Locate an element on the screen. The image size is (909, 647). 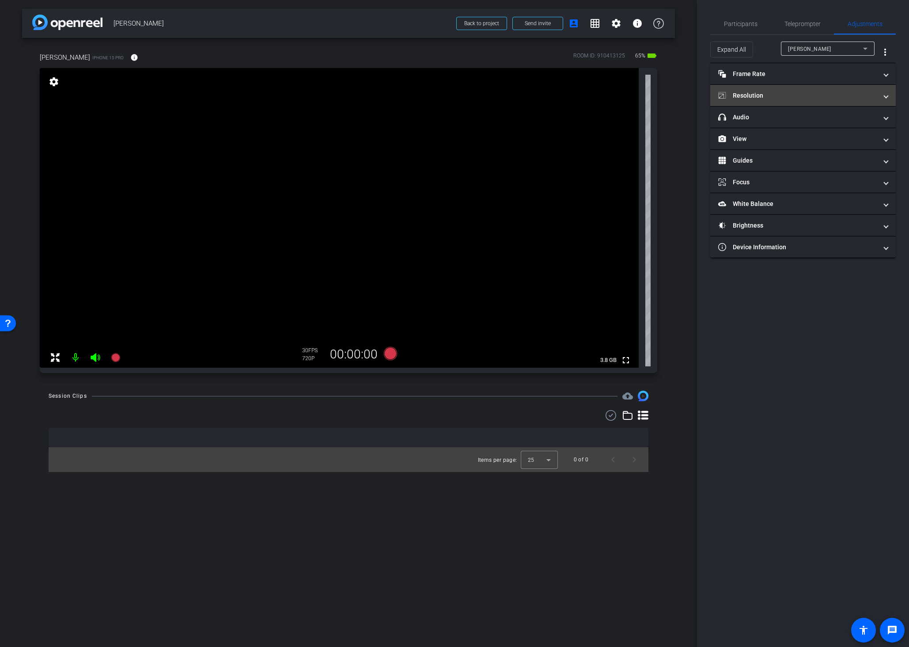
mat-panel-title: White Balance is located at coordinates (798, 204).